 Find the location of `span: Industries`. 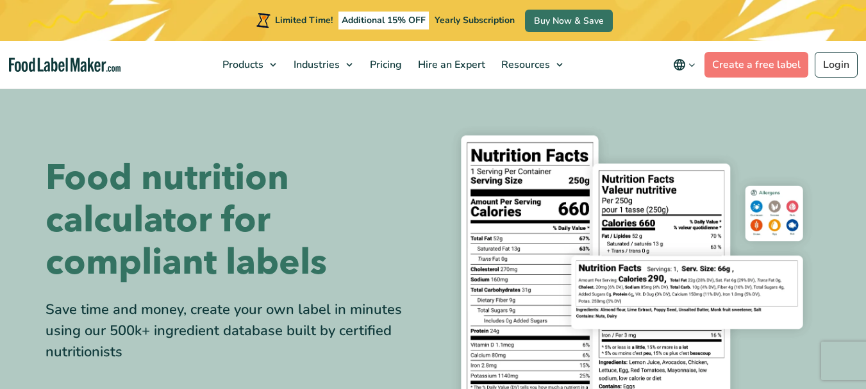

span: Industries is located at coordinates (315, 65).